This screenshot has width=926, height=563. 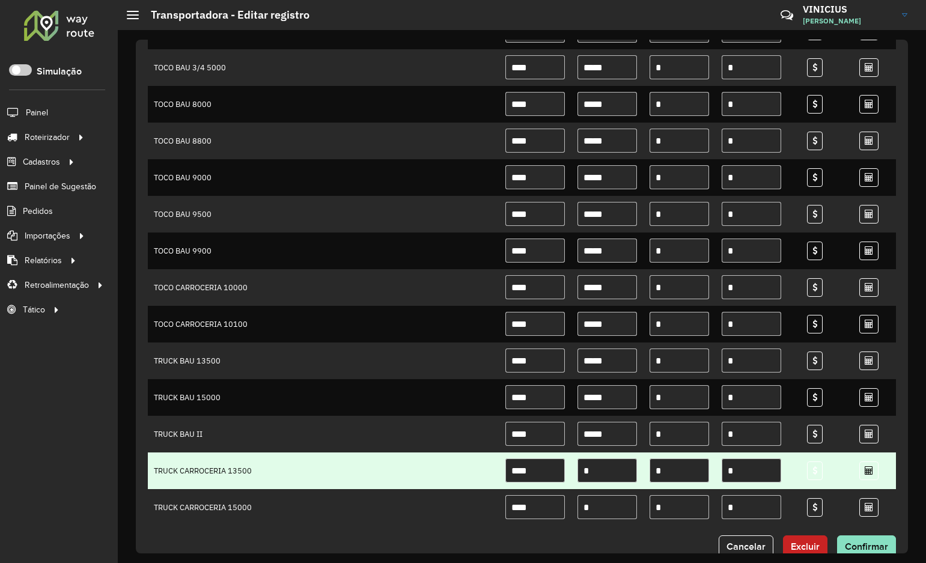 I want to click on span: Importações, so click(x=47, y=236).